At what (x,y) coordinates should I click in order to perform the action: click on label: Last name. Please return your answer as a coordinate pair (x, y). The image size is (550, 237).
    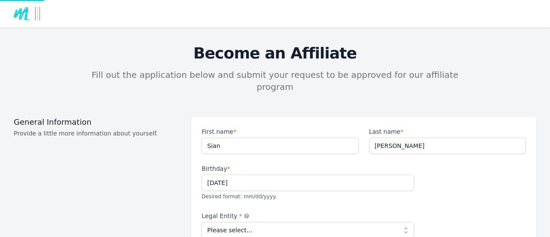
    Looking at the image, I should click on (448, 132).